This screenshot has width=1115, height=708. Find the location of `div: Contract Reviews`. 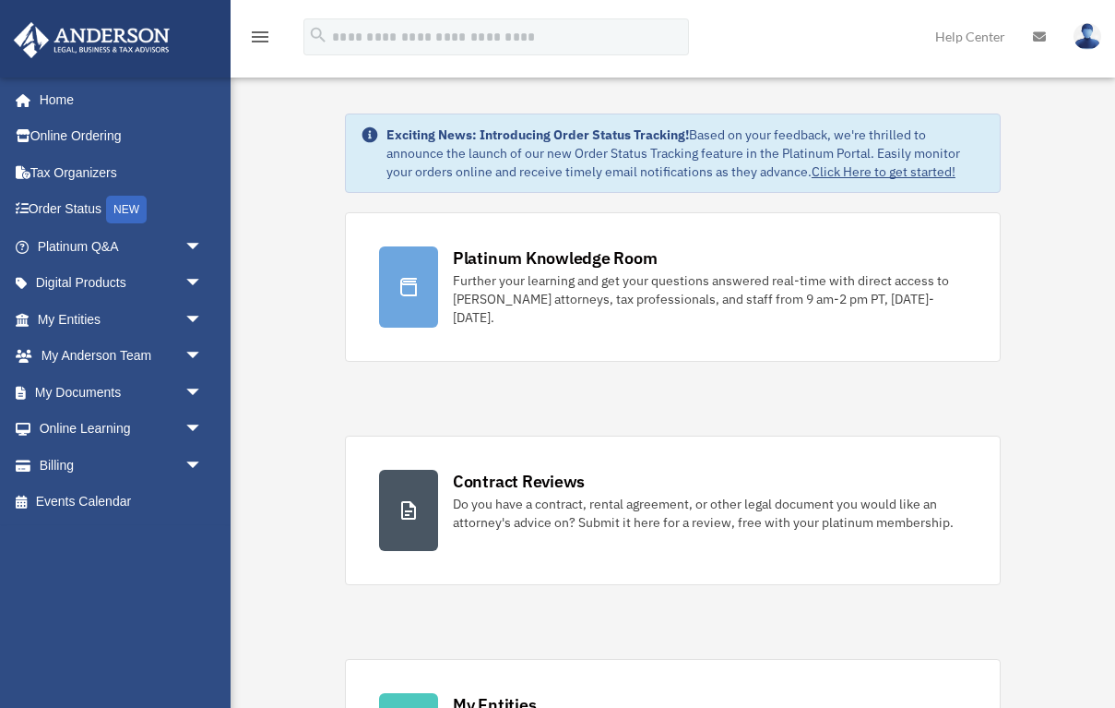

div: Contract Reviews is located at coordinates (519, 481).